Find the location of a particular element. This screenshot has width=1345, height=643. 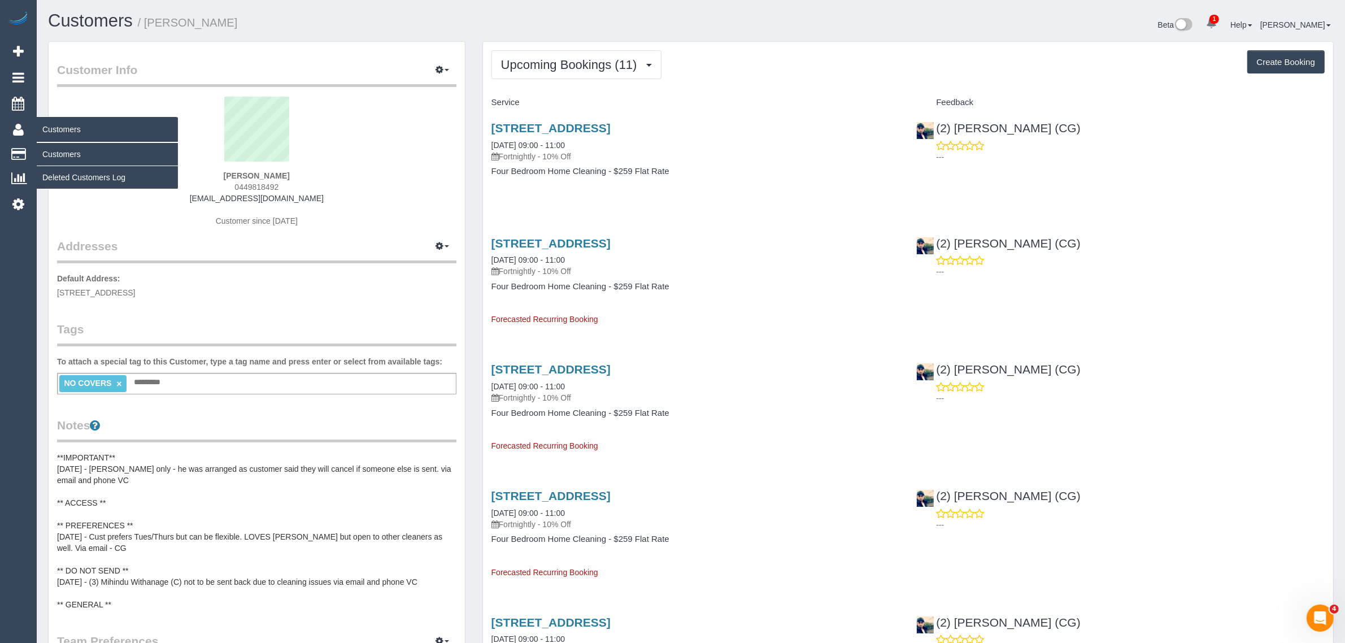

img: New interface is located at coordinates (1183, 25).